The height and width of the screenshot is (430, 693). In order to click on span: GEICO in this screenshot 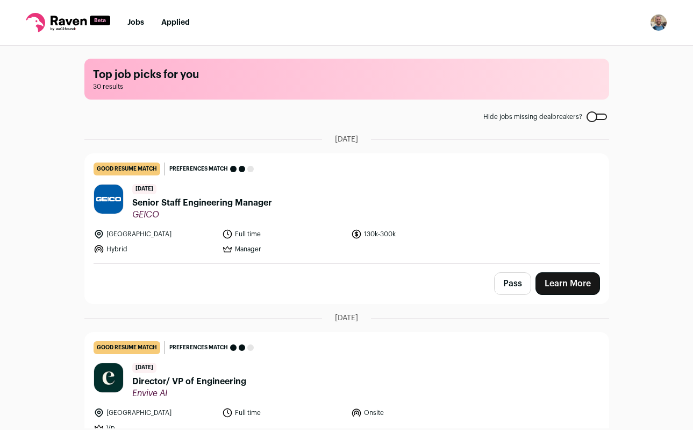, I will do `click(202, 215)`.